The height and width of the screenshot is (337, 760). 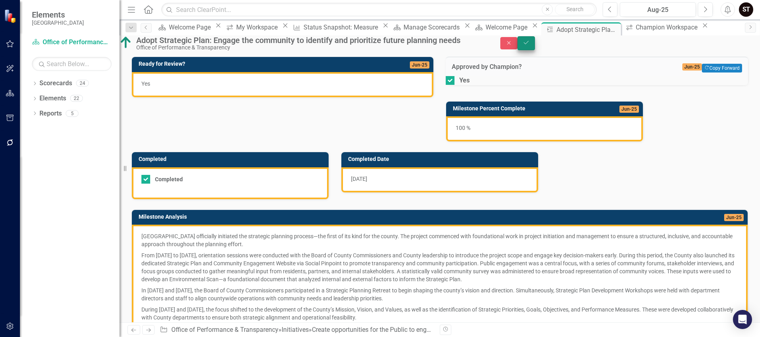 What do you see at coordinates (746, 10) in the screenshot?
I see `button: ST` at bounding box center [746, 10].